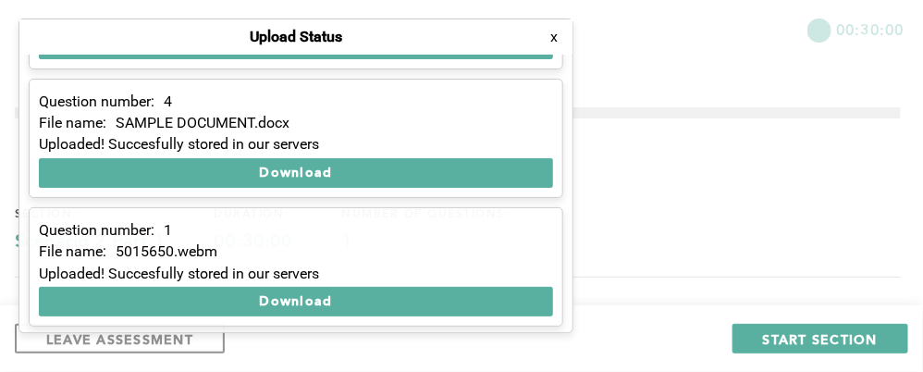  I want to click on button: Show Uploads, so click(100, 33).